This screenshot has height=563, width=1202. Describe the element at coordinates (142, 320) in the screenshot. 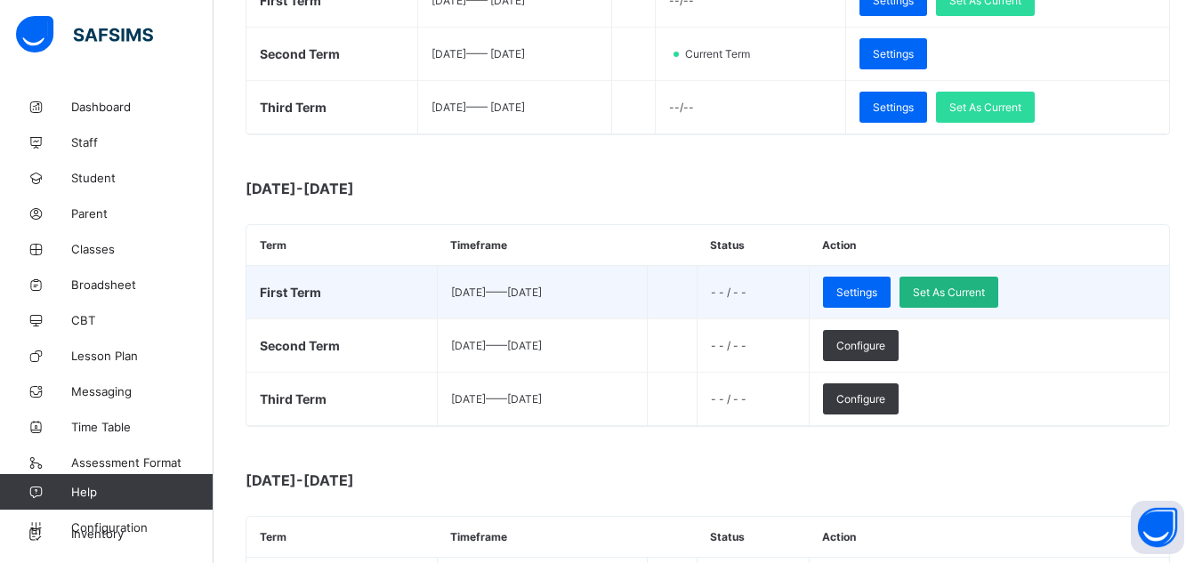

I see `span: CBT` at that location.